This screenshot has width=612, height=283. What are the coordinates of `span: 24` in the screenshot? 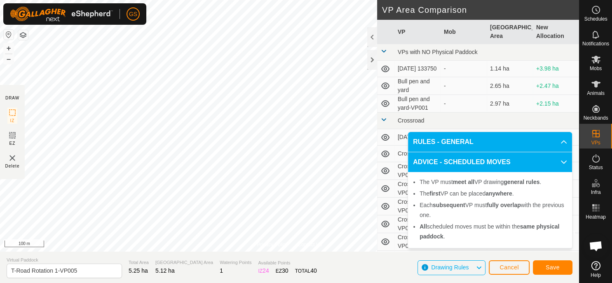 It's located at (266, 270).